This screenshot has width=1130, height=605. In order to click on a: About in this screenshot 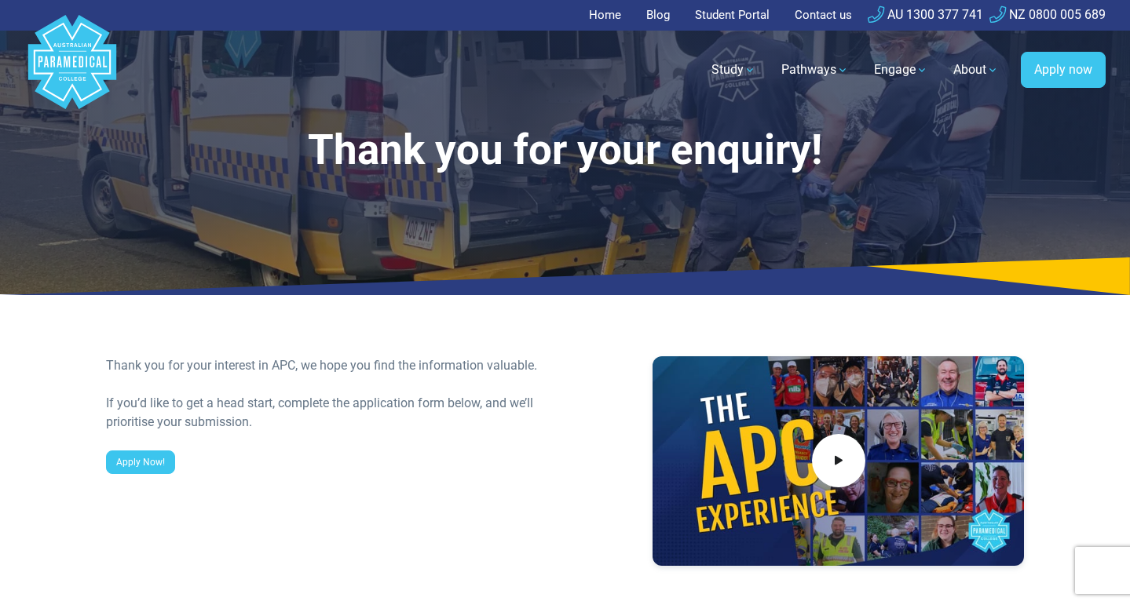, I will do `click(976, 70)`.